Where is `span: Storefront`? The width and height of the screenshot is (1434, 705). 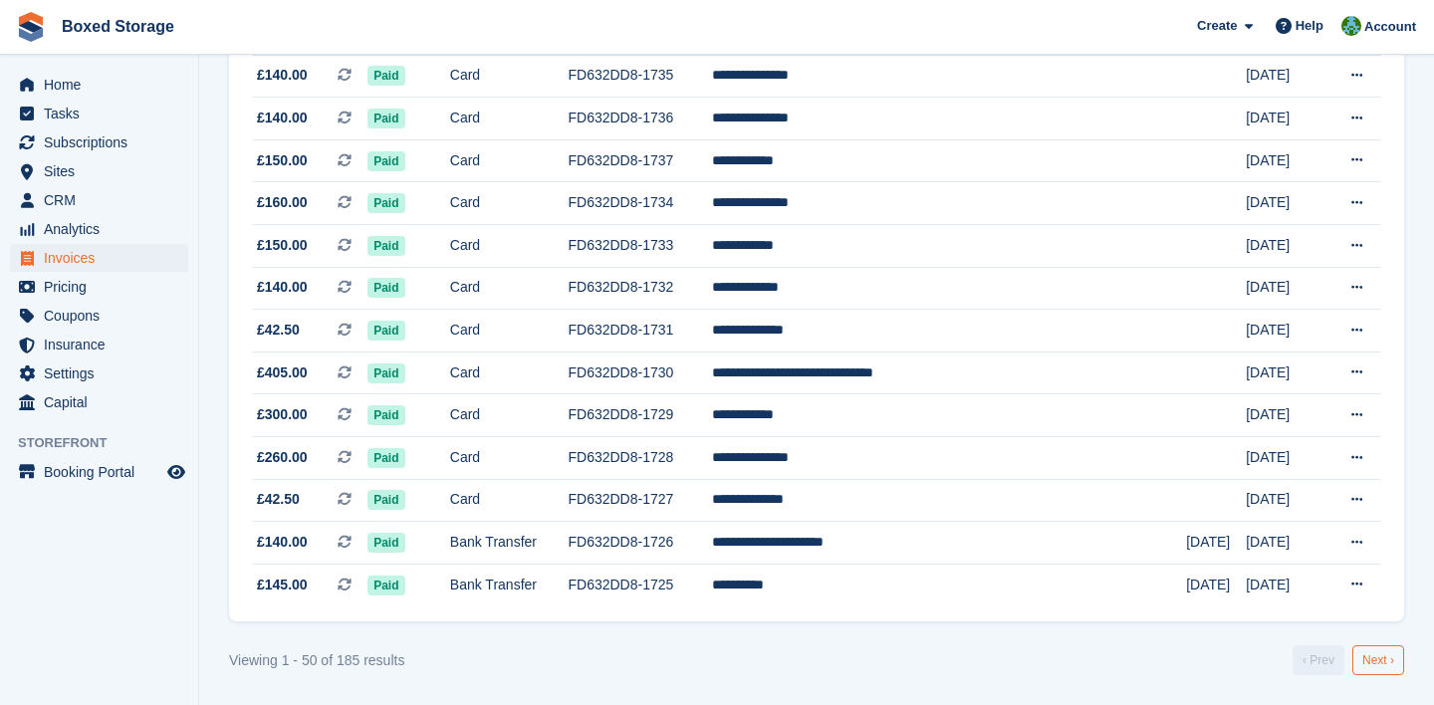 span: Storefront is located at coordinates (108, 443).